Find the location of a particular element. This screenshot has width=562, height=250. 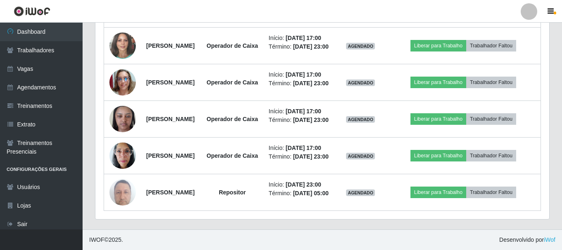

span: © 2025 . is located at coordinates (106, 240).